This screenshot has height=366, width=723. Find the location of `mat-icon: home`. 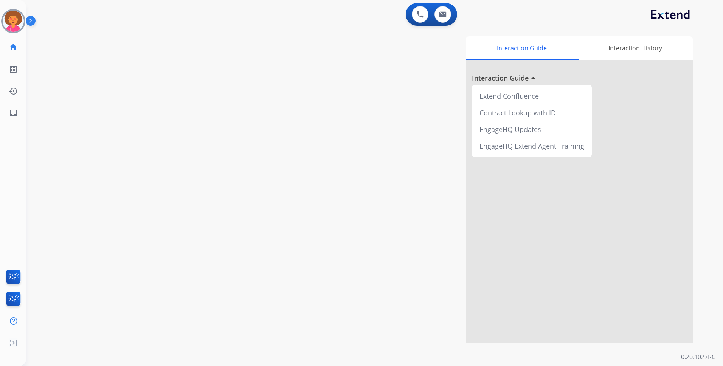

mat-icon: home is located at coordinates (13, 47).